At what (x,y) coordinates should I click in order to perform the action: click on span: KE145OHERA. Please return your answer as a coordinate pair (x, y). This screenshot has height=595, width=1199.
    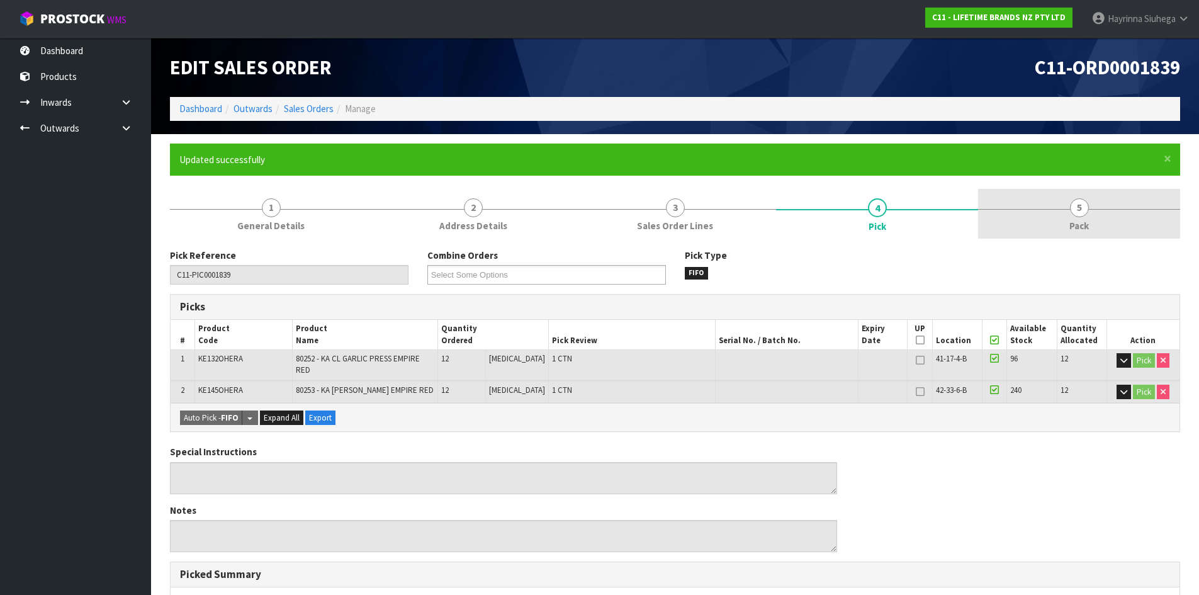
    Looking at the image, I should click on (220, 390).